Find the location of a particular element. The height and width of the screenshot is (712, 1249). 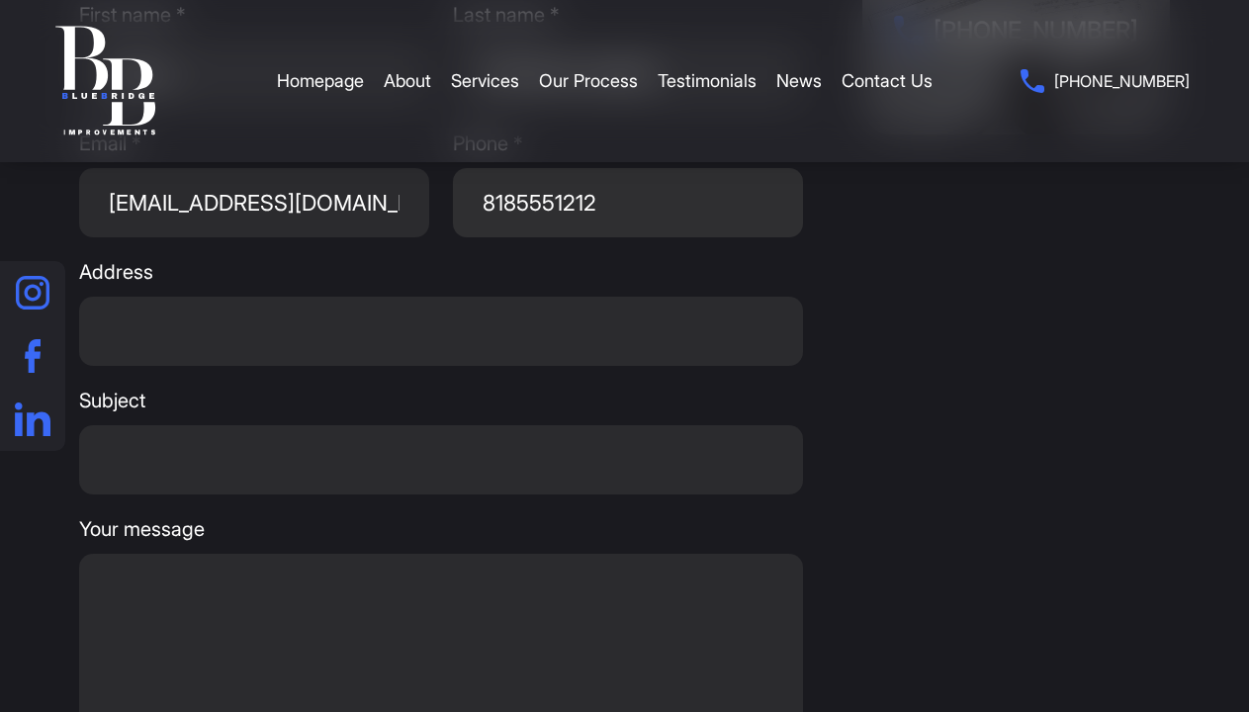

a: Testimonials is located at coordinates (707, 81).